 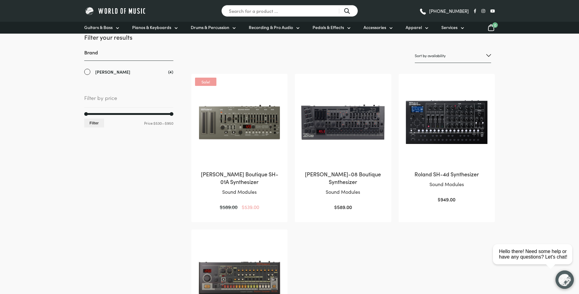 I want to click on select: Shop order, so click(x=453, y=56).